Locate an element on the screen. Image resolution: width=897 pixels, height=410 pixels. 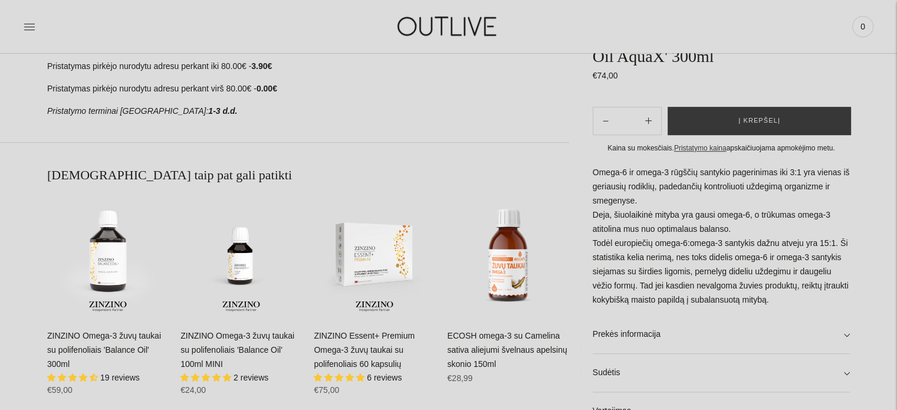
p: Pristatymas pirkėjo nurodytu adresu perkant virš 80.00€ - is located at coordinates (308, 89).